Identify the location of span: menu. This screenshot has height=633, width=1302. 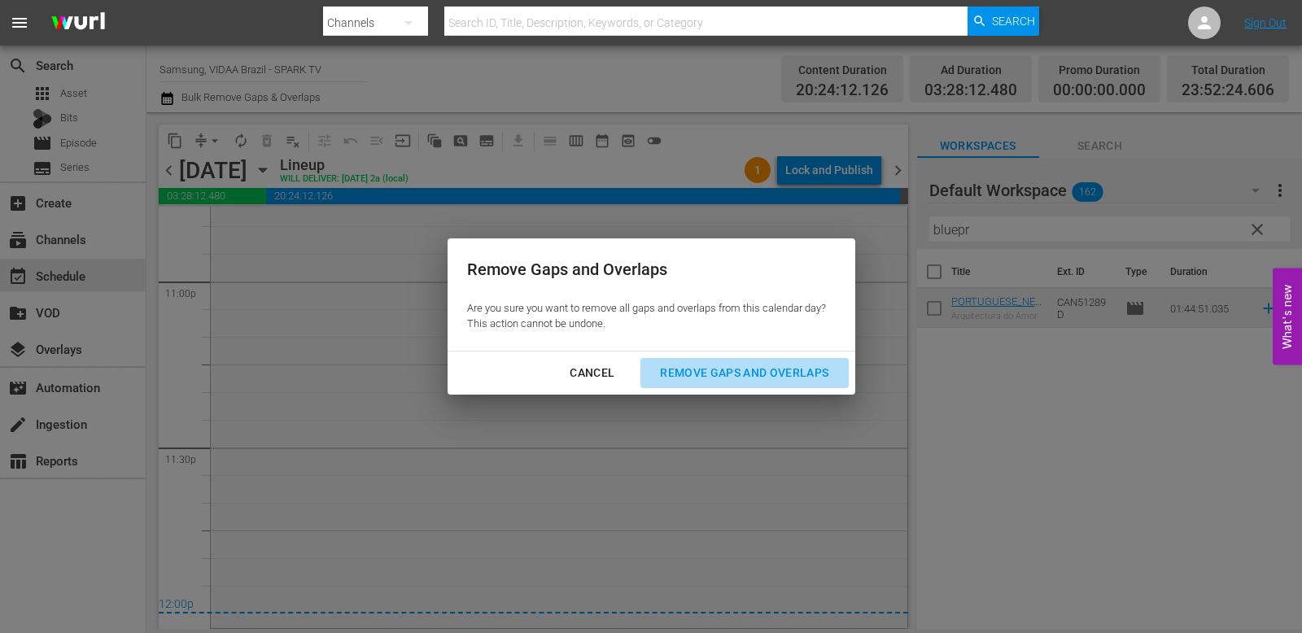
(20, 23).